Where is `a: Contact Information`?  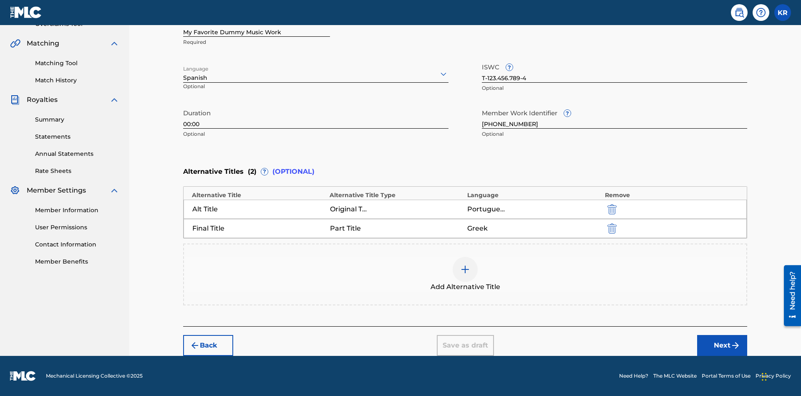
a: Contact Information is located at coordinates (77, 244).